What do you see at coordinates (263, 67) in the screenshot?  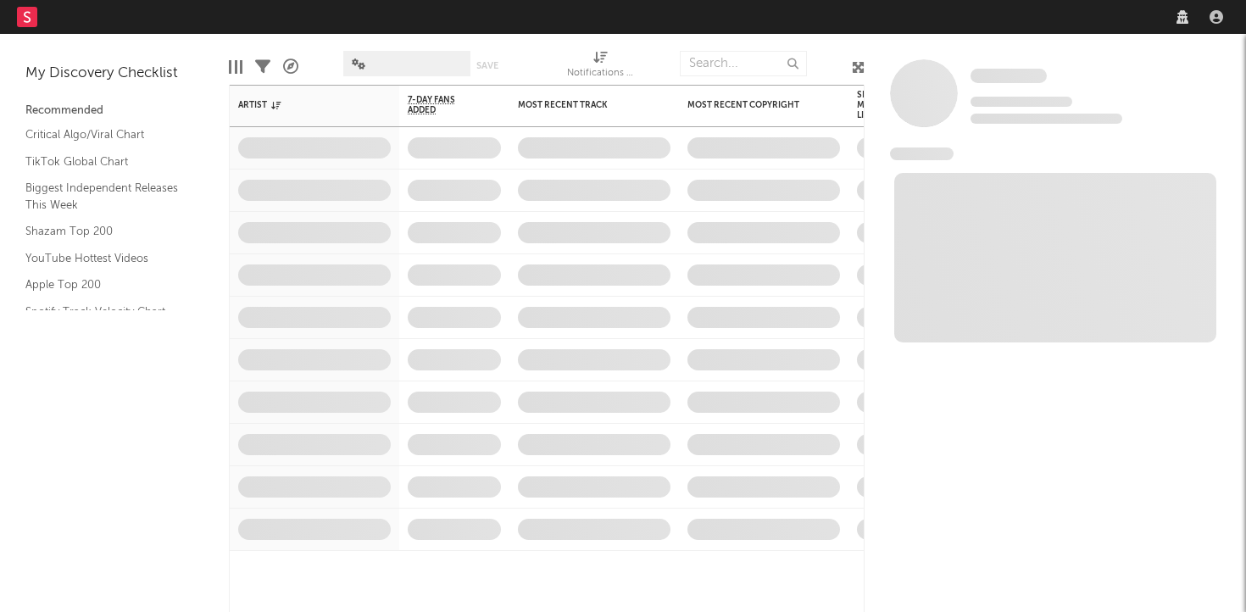 I see `div: Filters` at bounding box center [263, 67].